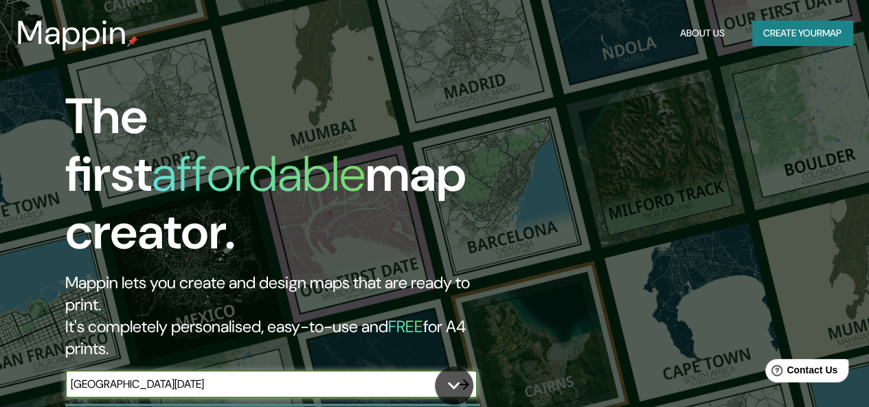 The width and height of the screenshot is (869, 407). What do you see at coordinates (702, 33) in the screenshot?
I see `button: About Us` at bounding box center [702, 33].